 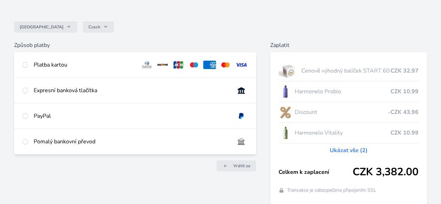 I want to click on h6: Zaplatit, so click(x=348, y=45).